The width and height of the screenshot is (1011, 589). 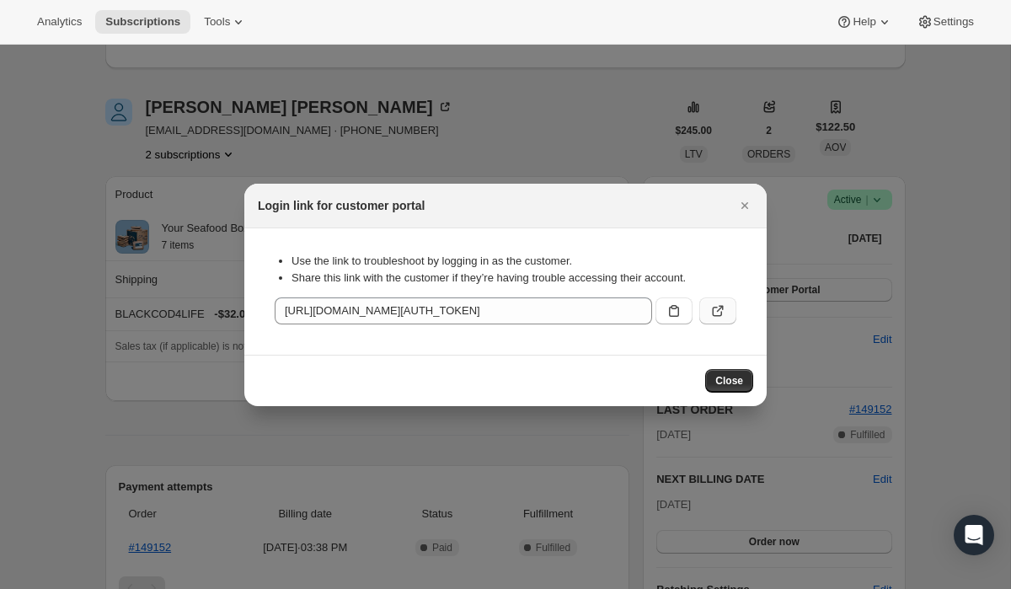 What do you see at coordinates (974, 535) in the screenshot?
I see `div: Open Intercom Messenger` at bounding box center [974, 535].